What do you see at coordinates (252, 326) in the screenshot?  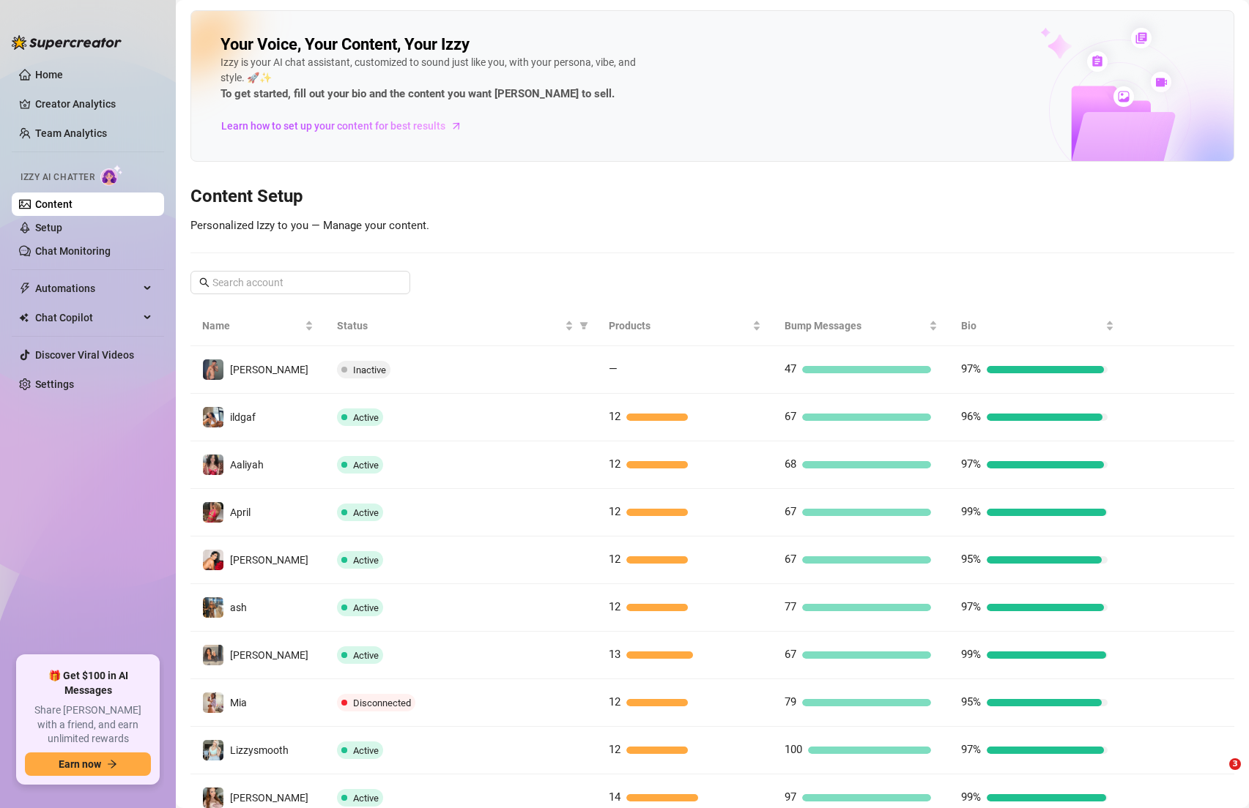 I see `span: Name` at bounding box center [252, 326].